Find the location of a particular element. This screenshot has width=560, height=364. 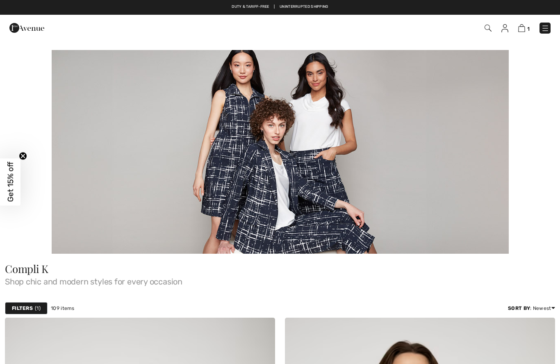

a: 1ère Avenue is located at coordinates (27, 27).